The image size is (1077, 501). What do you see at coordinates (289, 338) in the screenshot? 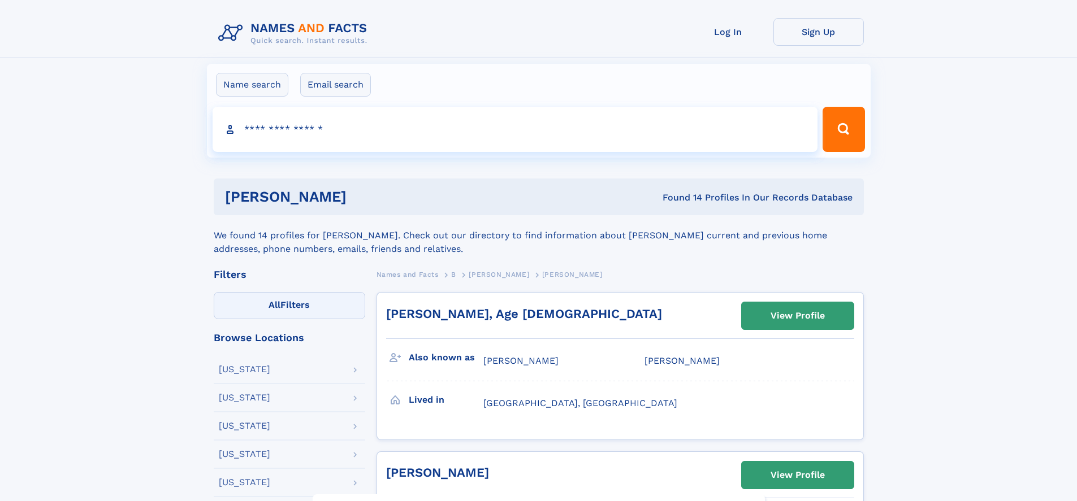
I see `div: Browse Locations` at bounding box center [289, 338].